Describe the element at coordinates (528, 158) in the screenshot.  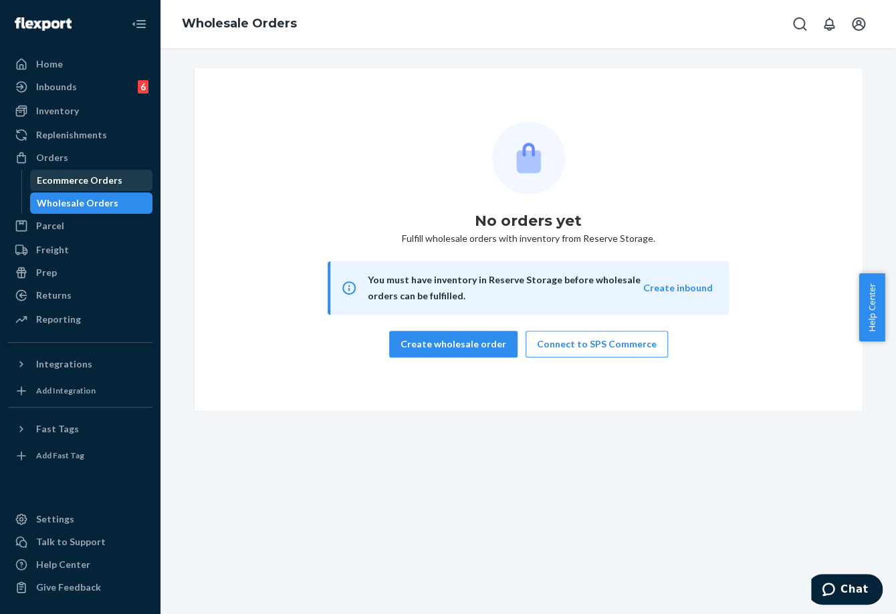
I see `img: Empty list` at that location.